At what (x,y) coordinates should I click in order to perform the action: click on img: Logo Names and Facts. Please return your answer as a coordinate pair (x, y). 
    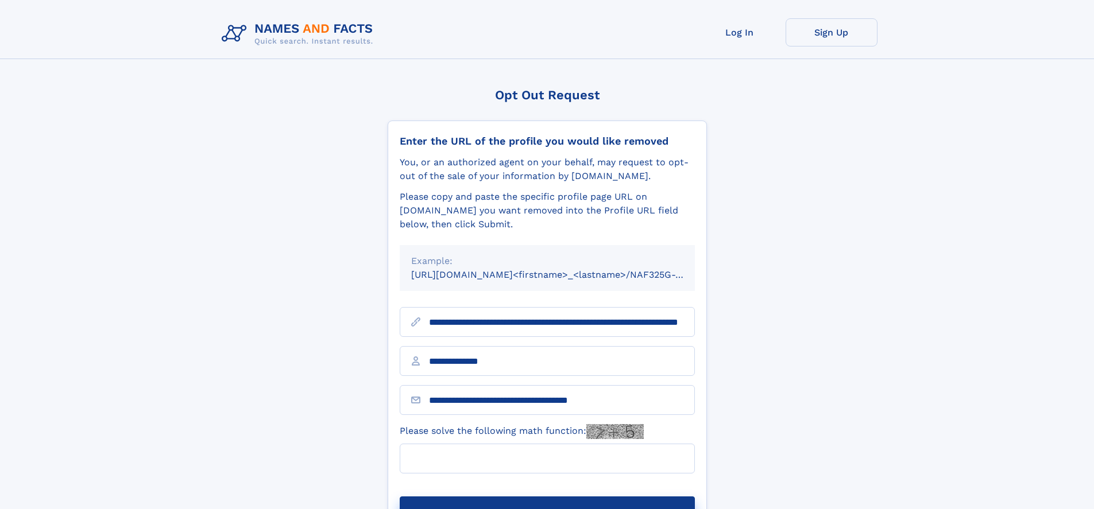
    Looking at the image, I should click on (300, 34).